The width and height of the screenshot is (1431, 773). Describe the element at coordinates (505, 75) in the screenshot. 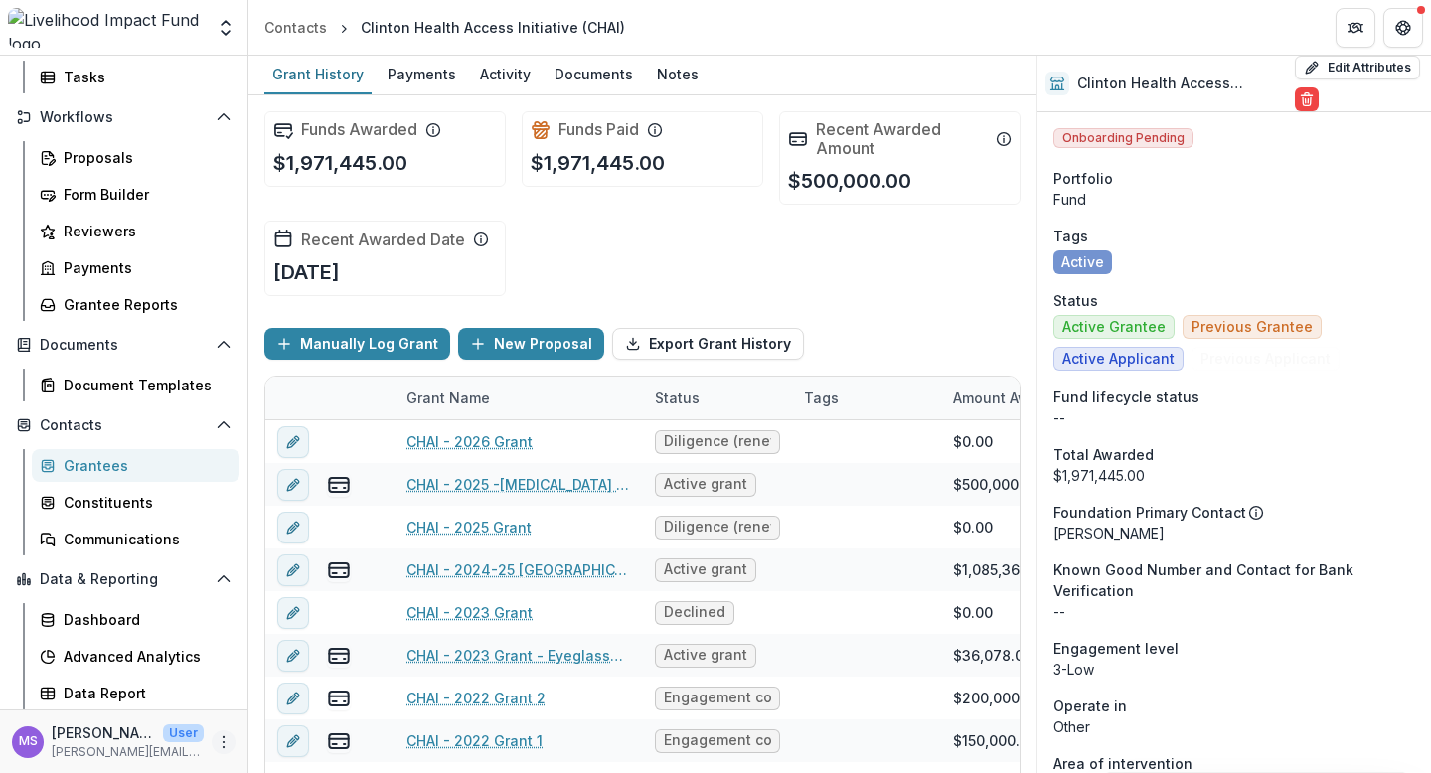

I see `a: Activity` at that location.